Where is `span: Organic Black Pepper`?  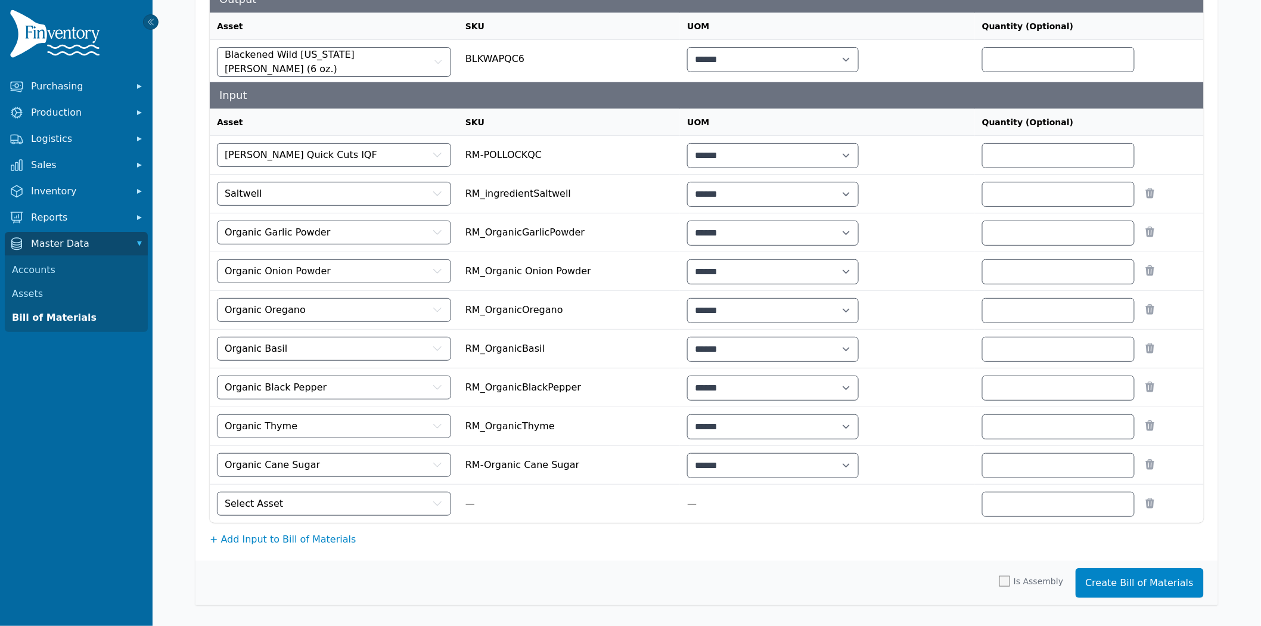 span: Organic Black Pepper is located at coordinates (275, 387).